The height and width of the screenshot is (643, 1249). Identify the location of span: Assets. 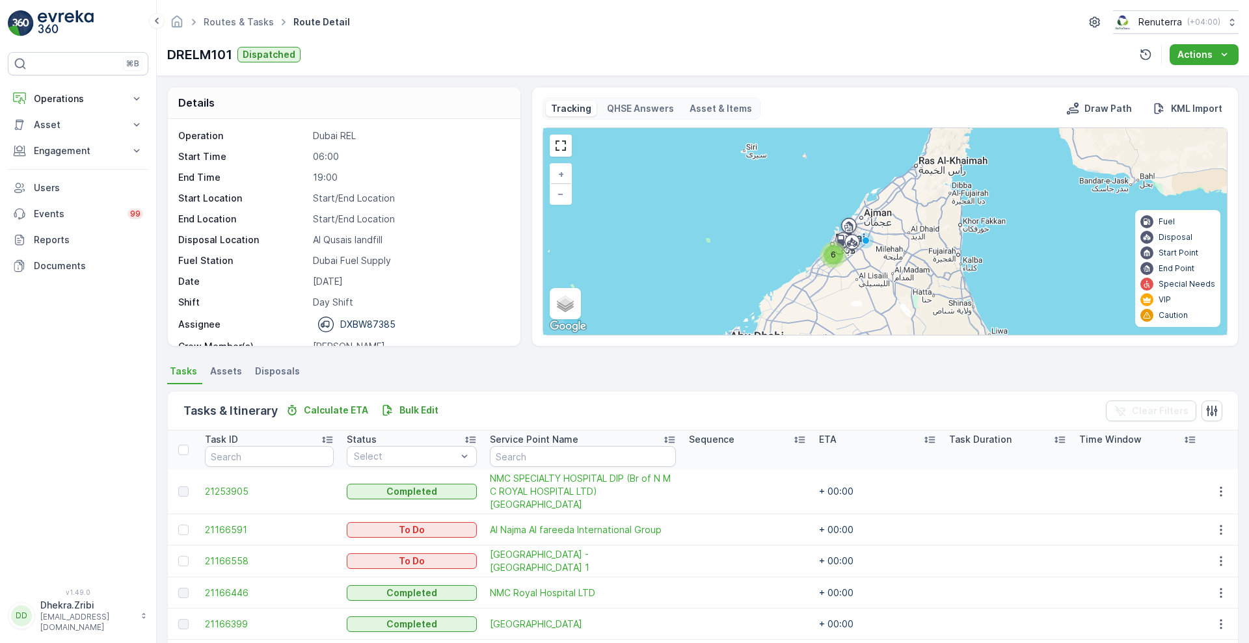
(226, 371).